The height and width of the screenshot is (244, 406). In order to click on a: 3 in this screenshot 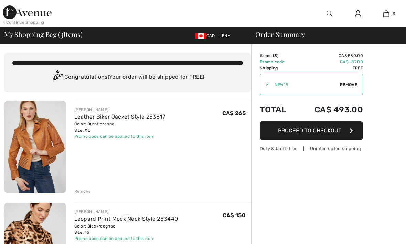, I will do `click(386, 14)`.